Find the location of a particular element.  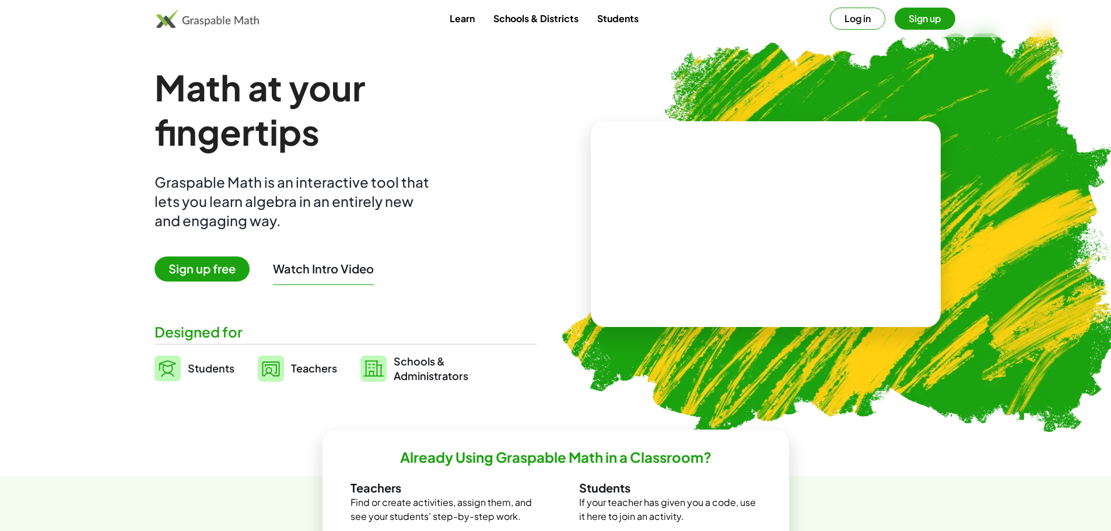

a: Schools &Administrators is located at coordinates (414, 369).